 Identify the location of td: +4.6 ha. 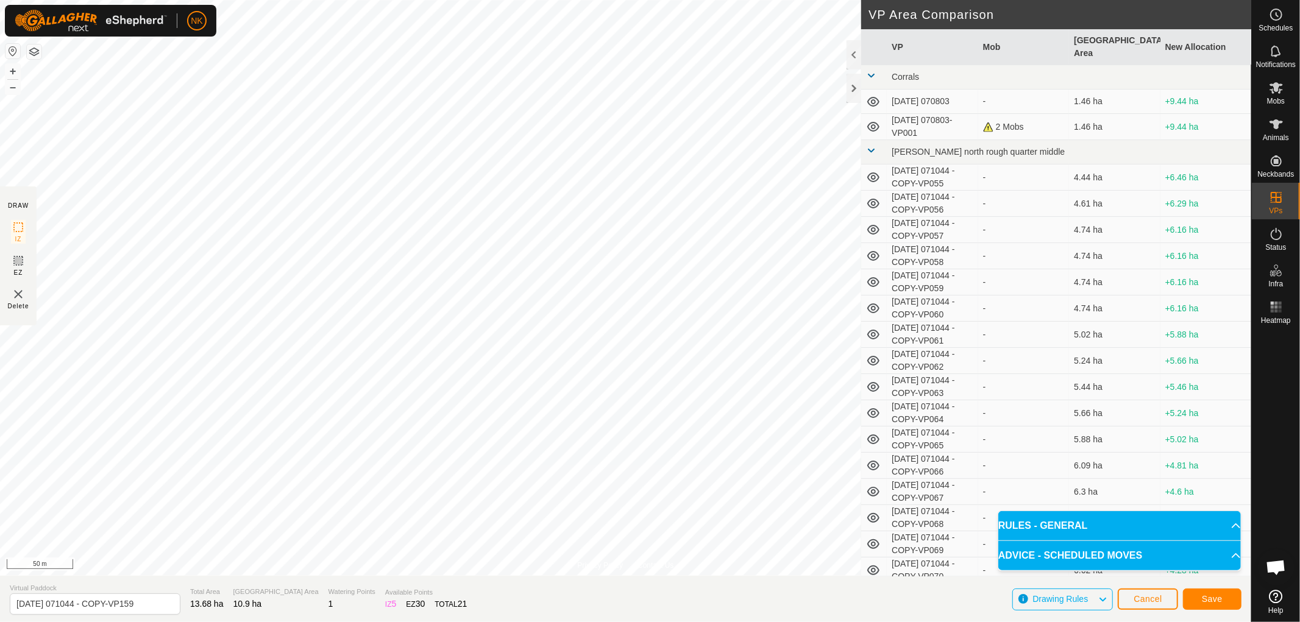
(1206, 492).